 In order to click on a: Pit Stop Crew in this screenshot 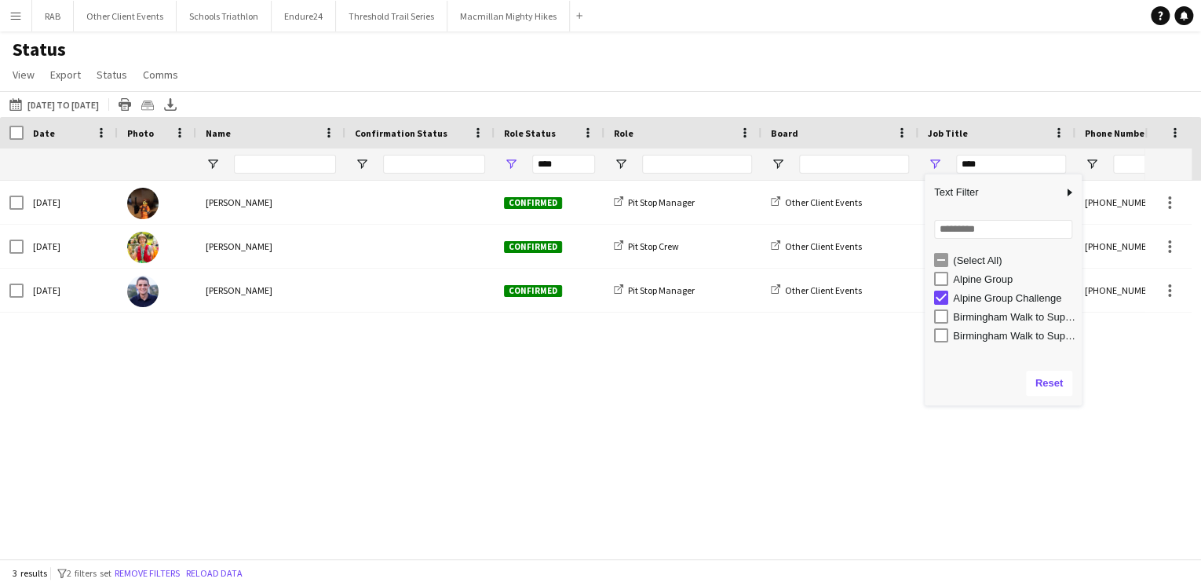, I will do `click(646, 246)`.